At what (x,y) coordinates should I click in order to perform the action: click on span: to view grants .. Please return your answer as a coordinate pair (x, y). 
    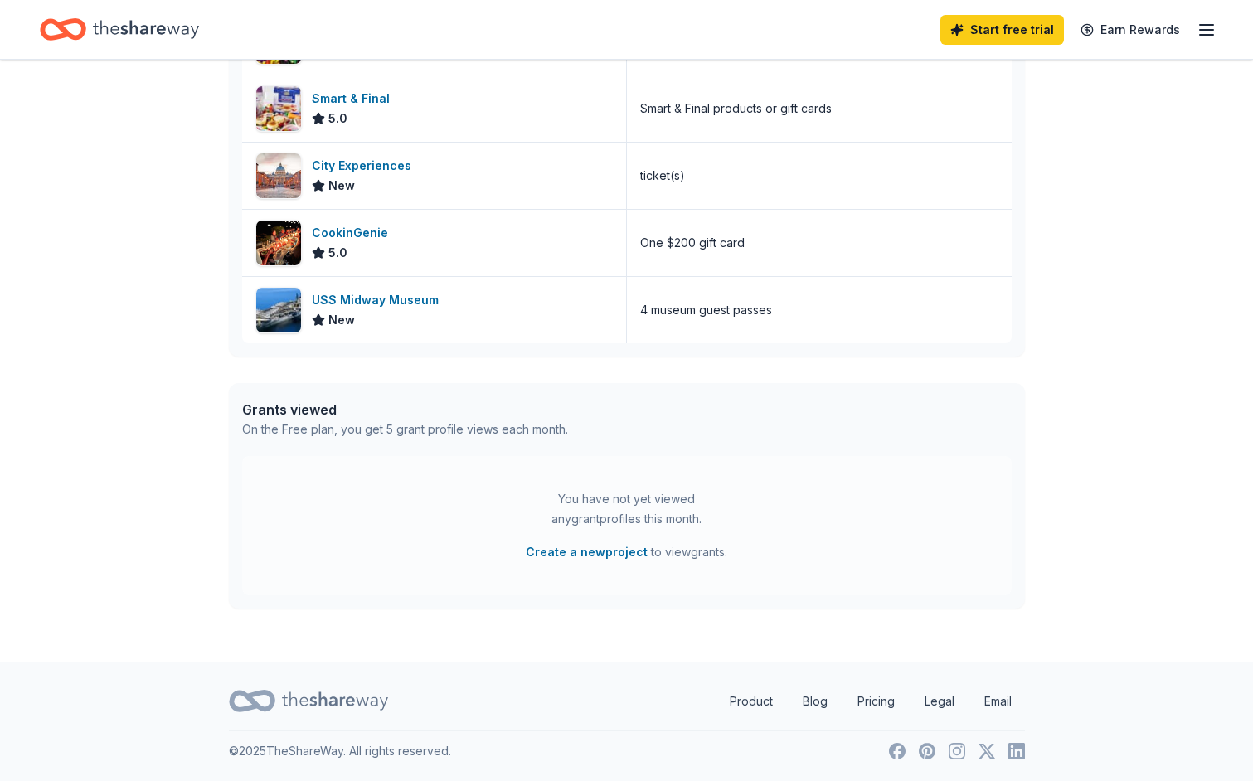
    Looking at the image, I should click on (626, 552).